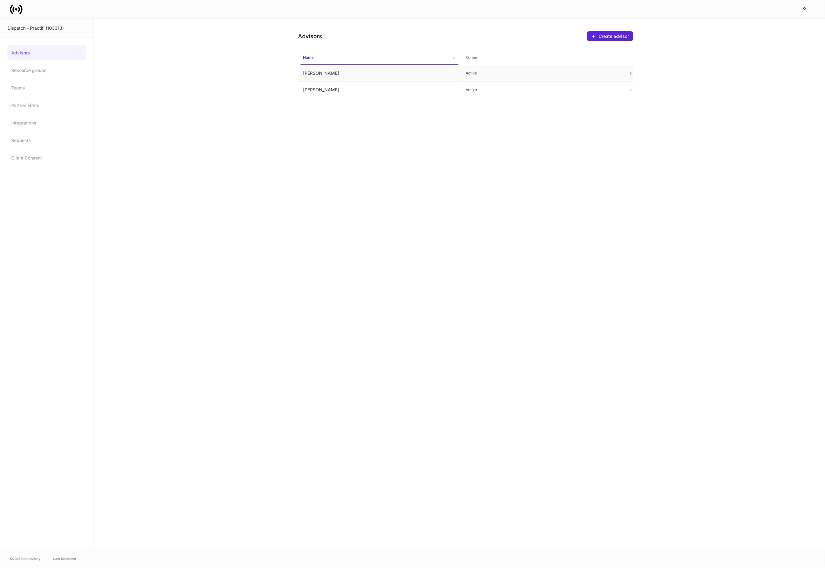 This screenshot has width=825, height=568. What do you see at coordinates (472, 58) in the screenshot?
I see `h6: Status` at bounding box center [472, 58].